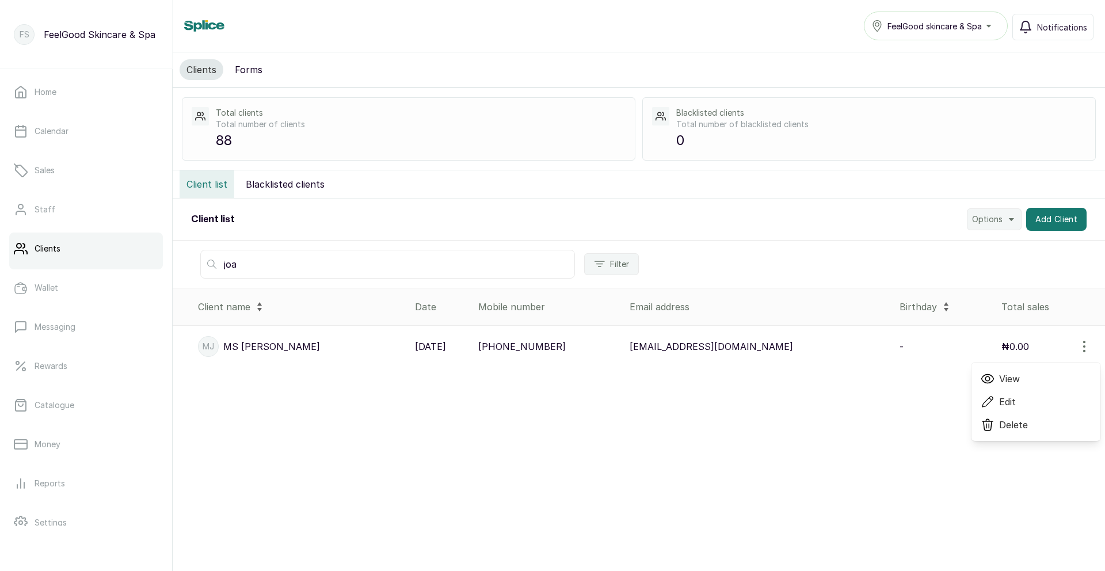  I want to click on a: Calendar, so click(86, 131).